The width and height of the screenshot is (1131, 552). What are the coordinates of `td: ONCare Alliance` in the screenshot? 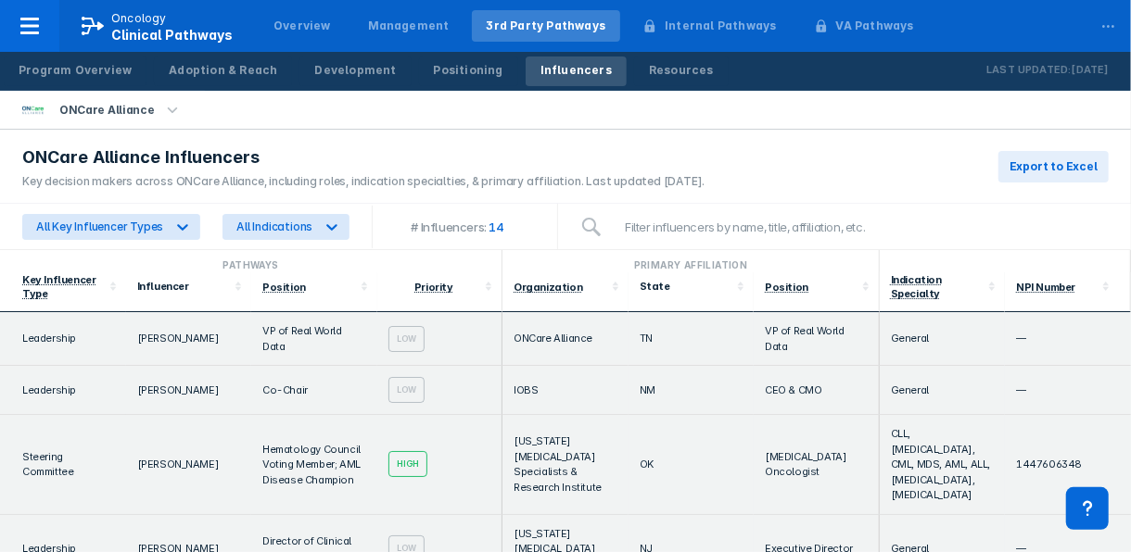 It's located at (565, 339).